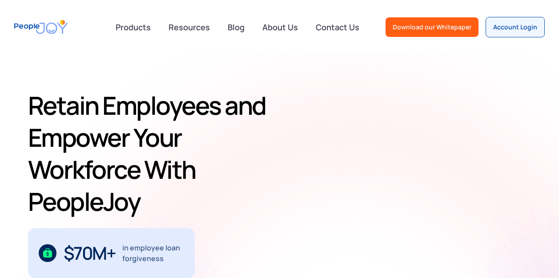  I want to click on a: Download our Whitepaper, so click(432, 27).